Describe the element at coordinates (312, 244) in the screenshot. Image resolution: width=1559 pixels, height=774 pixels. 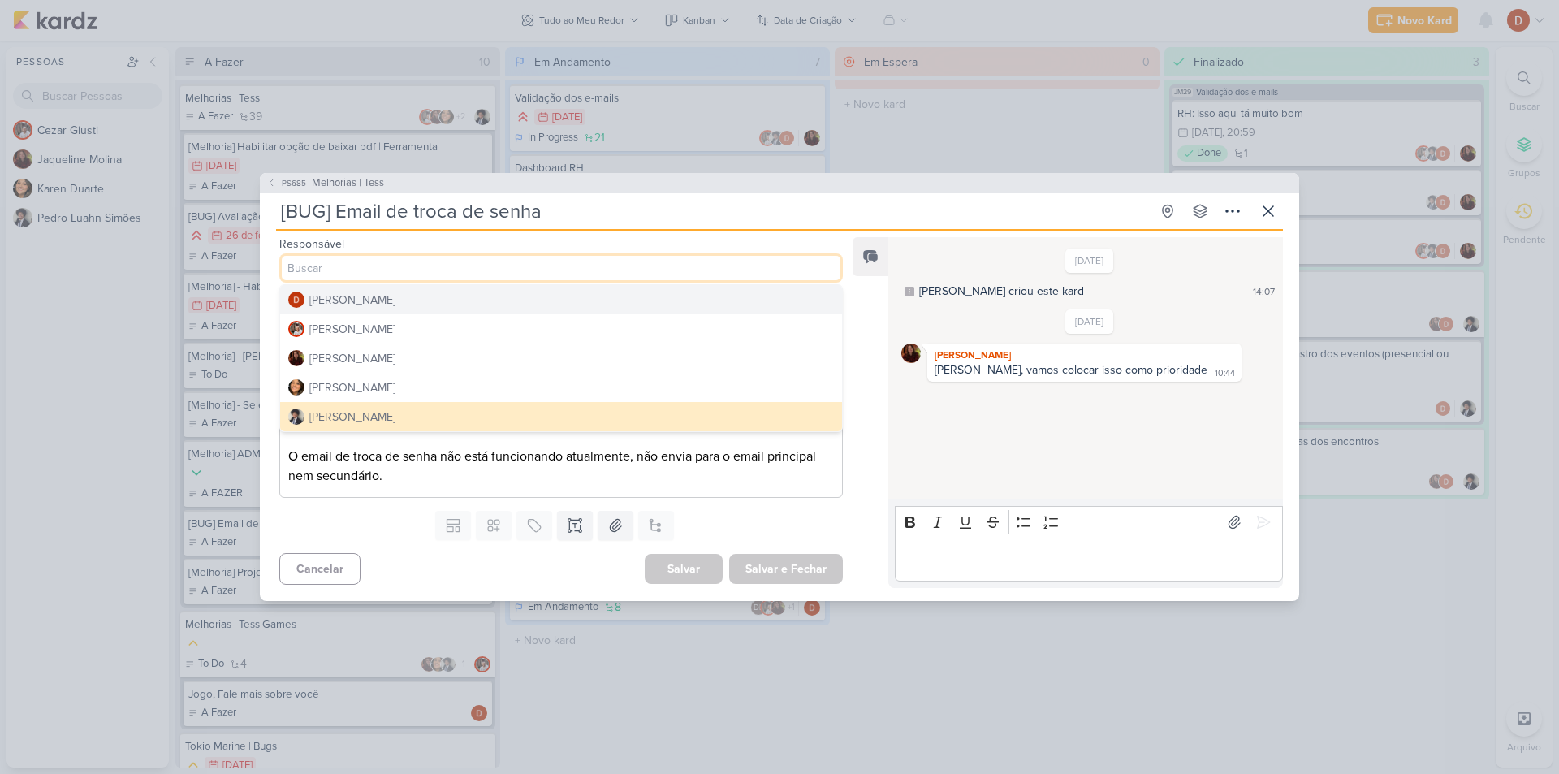
I see `label: Responsável` at that location.